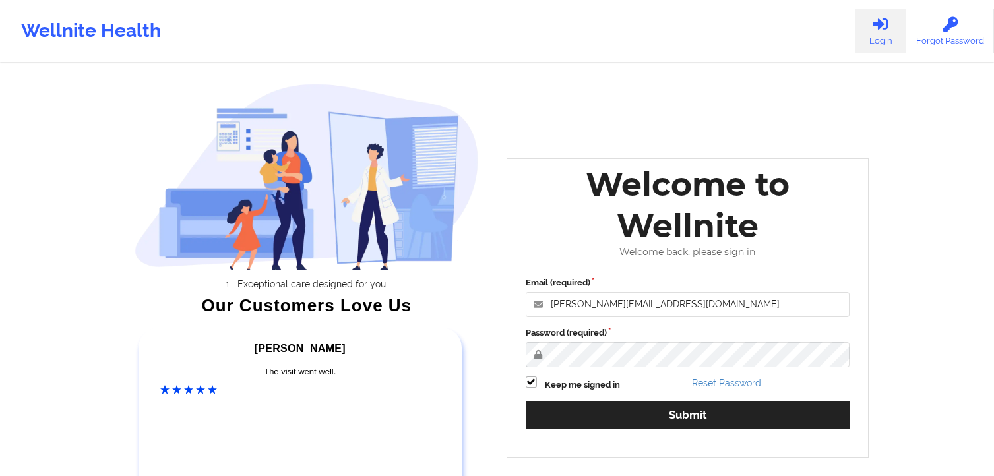 The image size is (994, 476). What do you see at coordinates (688, 305) in the screenshot?
I see `input: Email address` at bounding box center [688, 305].